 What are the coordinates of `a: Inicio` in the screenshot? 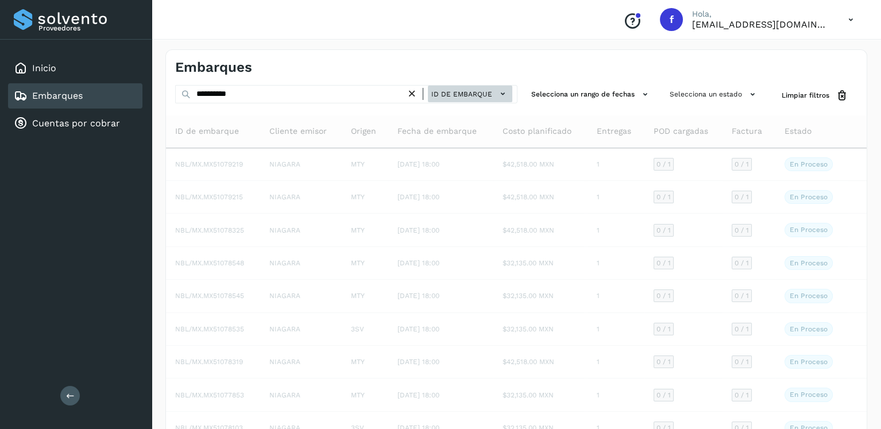 It's located at (44, 68).